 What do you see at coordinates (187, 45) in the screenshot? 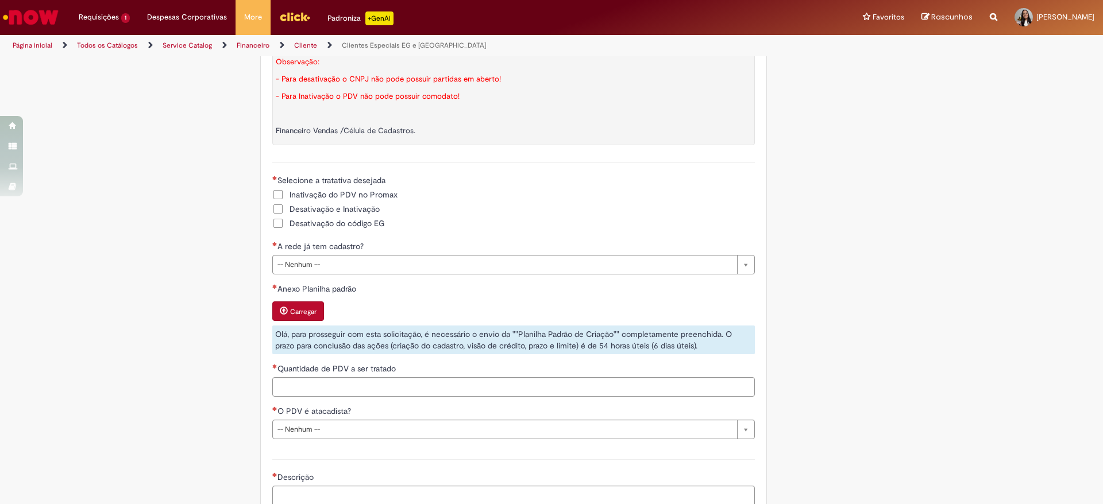
I see `a: Service Catalog` at bounding box center [187, 45].